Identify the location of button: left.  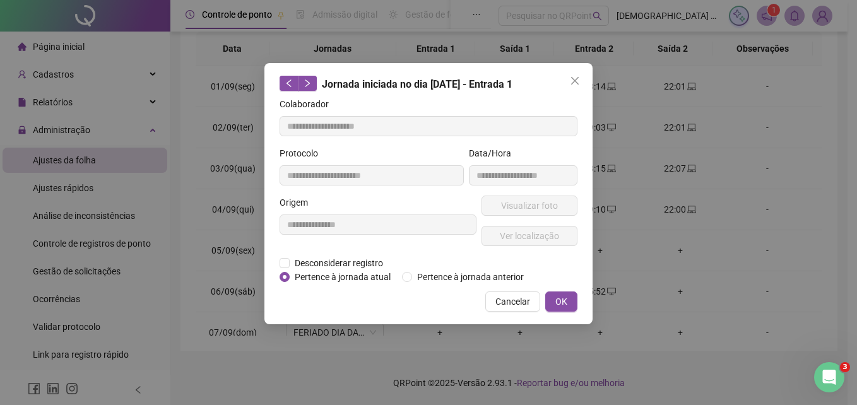
(289, 83).